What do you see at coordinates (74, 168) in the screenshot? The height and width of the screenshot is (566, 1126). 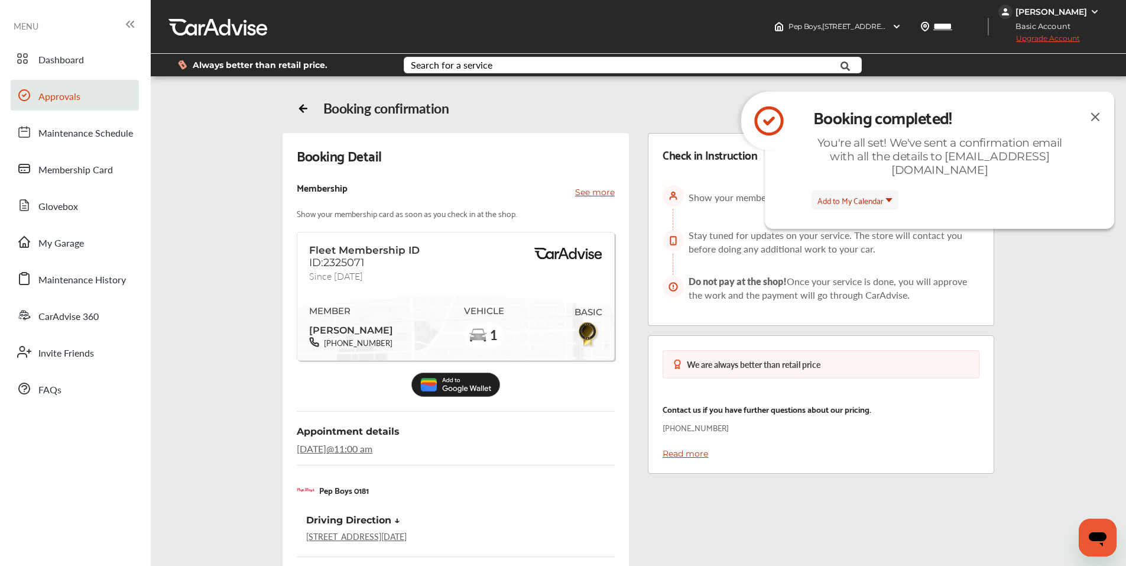 I see `a: Membership Card` at bounding box center [74, 168].